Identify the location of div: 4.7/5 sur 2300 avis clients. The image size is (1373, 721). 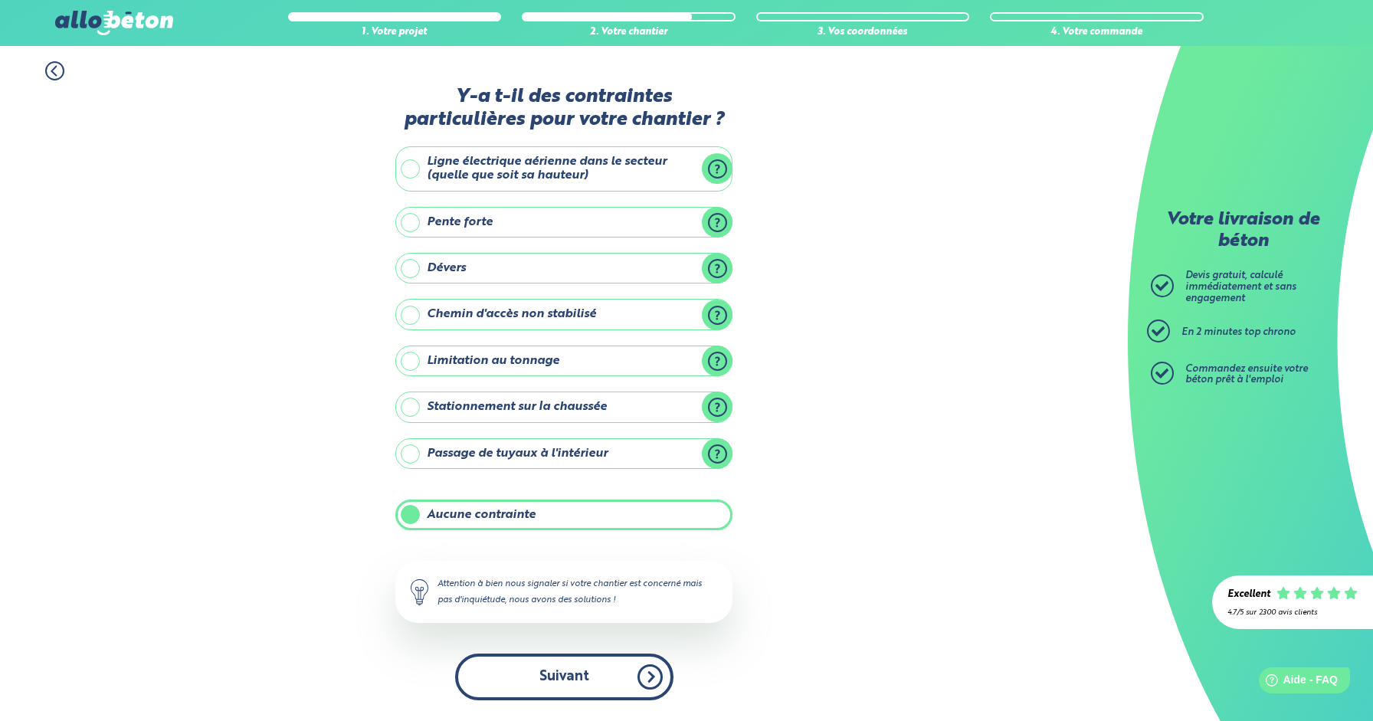
(1292, 612).